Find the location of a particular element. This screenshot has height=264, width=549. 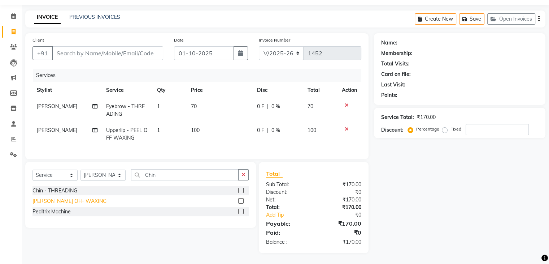

input: Search or Scan is located at coordinates (185, 174).